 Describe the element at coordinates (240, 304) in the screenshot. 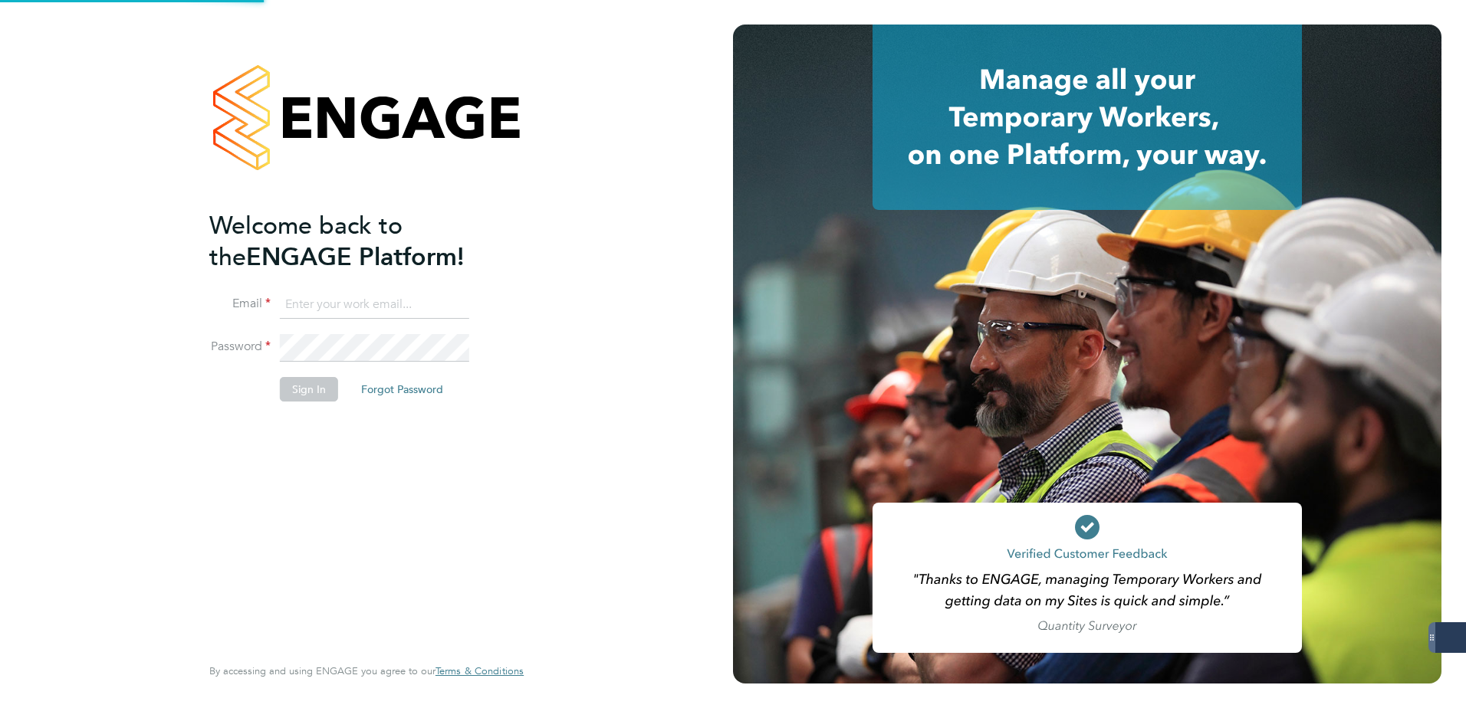

I see `label: Email` at that location.